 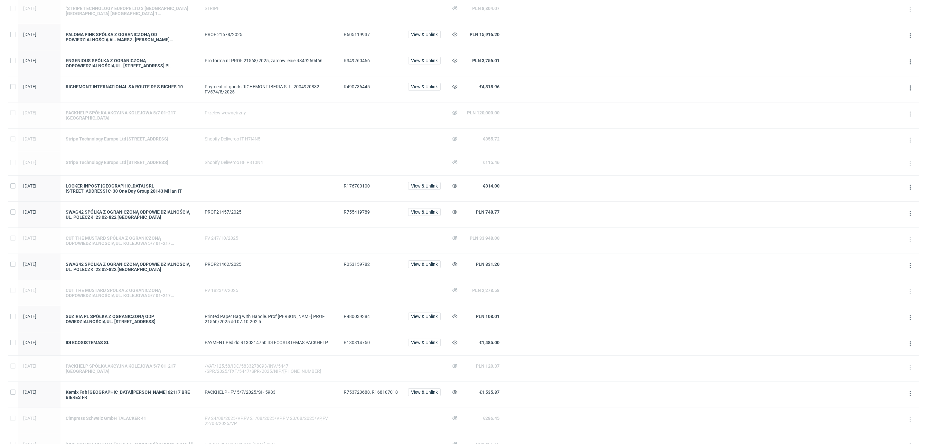 What do you see at coordinates (486, 290) in the screenshot?
I see `span: PLN 2,278.58` at bounding box center [486, 290].